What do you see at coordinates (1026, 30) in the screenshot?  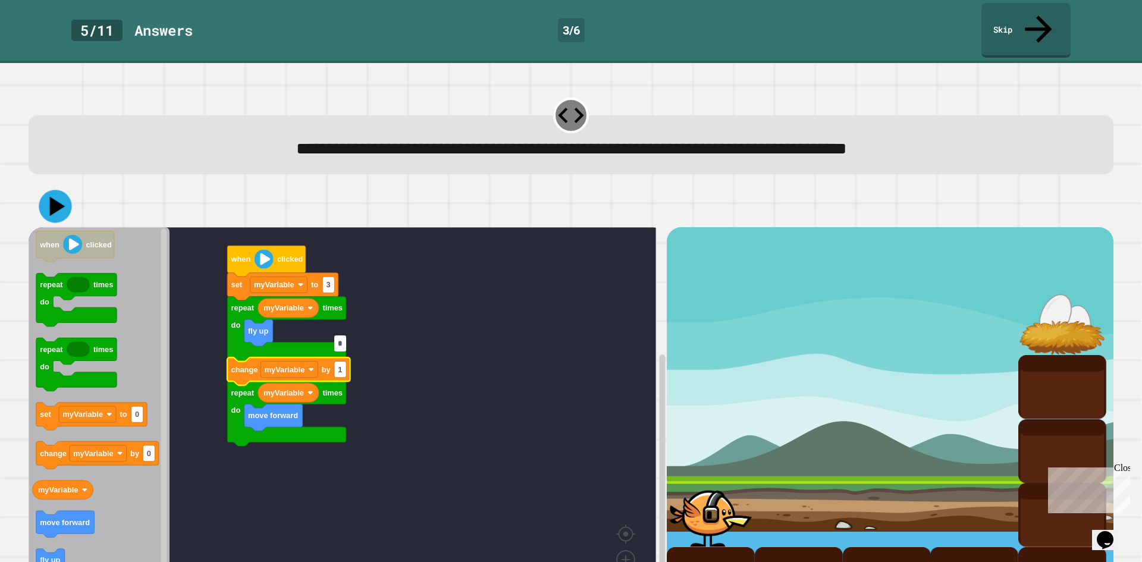 I see `a: Skip` at bounding box center [1026, 30].